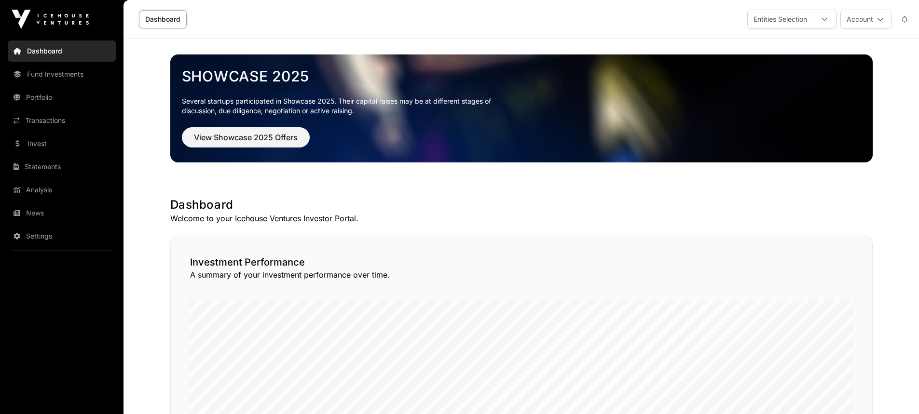 The height and width of the screenshot is (414, 919). I want to click on p: Welcome to your Icehouse Ventures Investor Portal., so click(521, 218).